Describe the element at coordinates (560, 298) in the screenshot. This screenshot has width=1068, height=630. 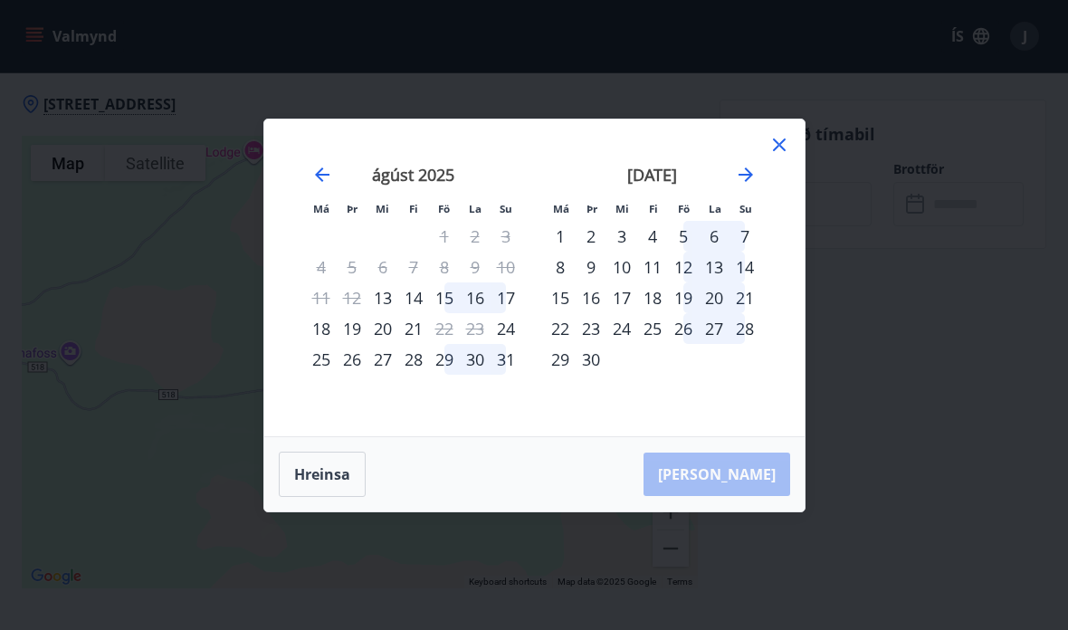
I see `td: Choose mánudagur, 15. september 2025 as your check-in date. It’s available.` at that location.